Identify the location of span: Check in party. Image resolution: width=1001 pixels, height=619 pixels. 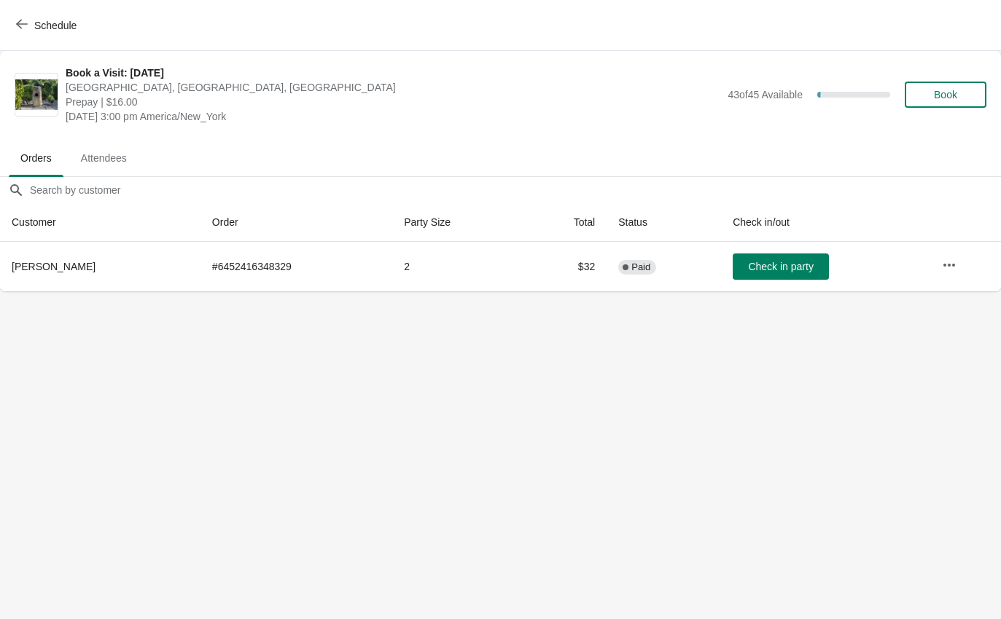
(780, 267).